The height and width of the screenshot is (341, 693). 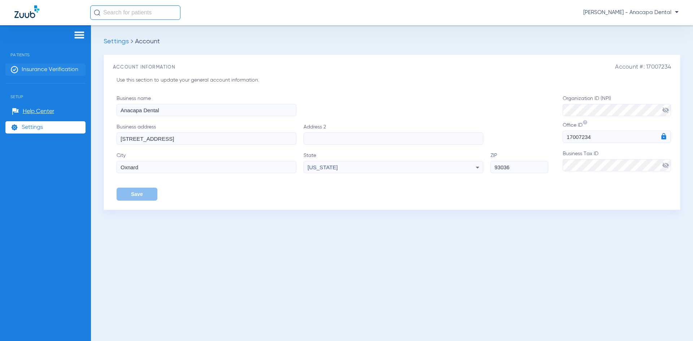 What do you see at coordinates (206, 167) in the screenshot?
I see `input: City` at bounding box center [206, 167].